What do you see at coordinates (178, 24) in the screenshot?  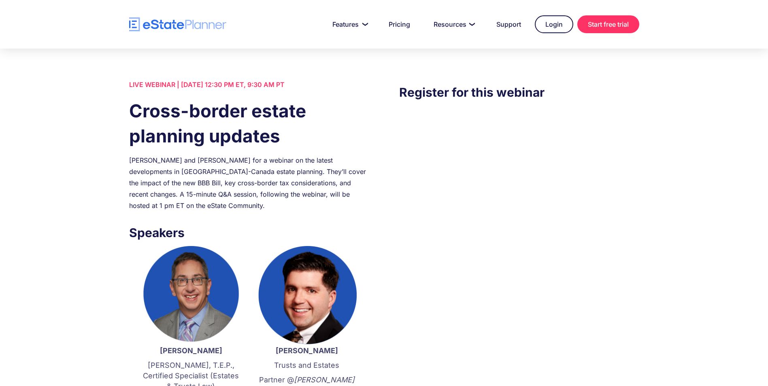 I see `a: home` at bounding box center [178, 24].